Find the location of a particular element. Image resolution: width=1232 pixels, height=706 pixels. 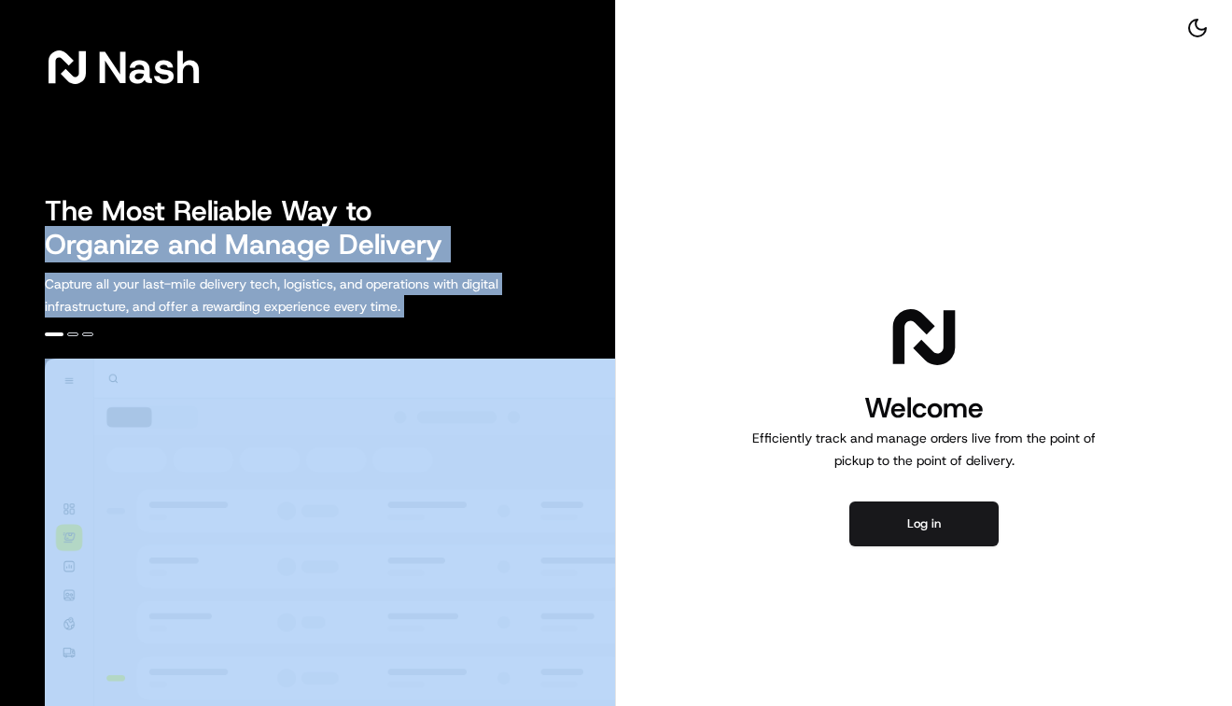

p: Efficiently track and manage orders live from the point of pickup to the point of delivery. is located at coordinates (924, 449).